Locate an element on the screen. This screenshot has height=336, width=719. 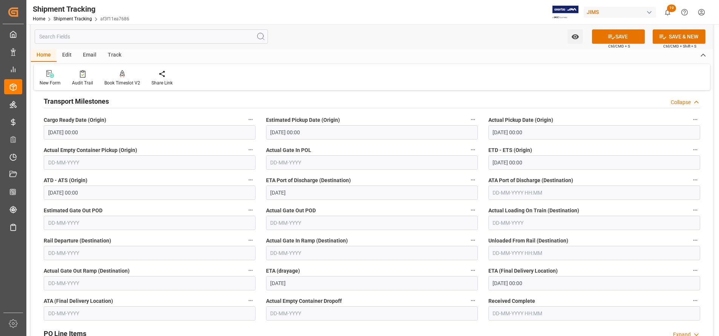
span: Actual Gate In Ramp (Destination) is located at coordinates (307, 241).